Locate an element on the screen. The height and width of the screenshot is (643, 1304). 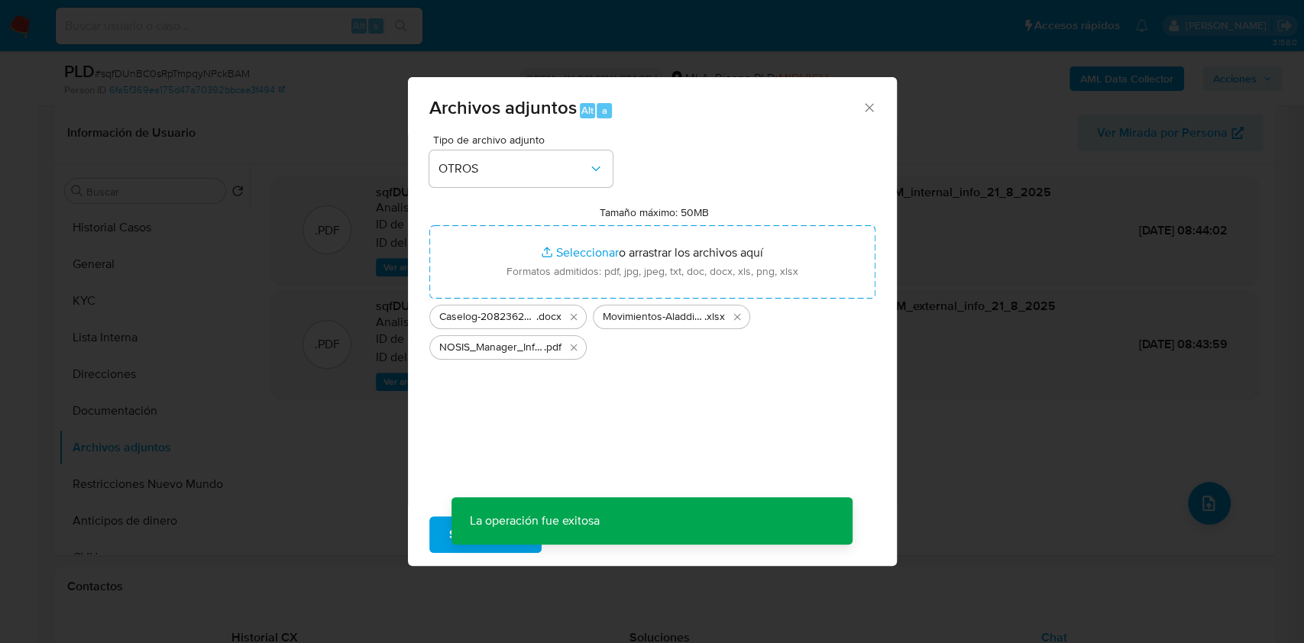
span: Cancelar is located at coordinates (592, 535).